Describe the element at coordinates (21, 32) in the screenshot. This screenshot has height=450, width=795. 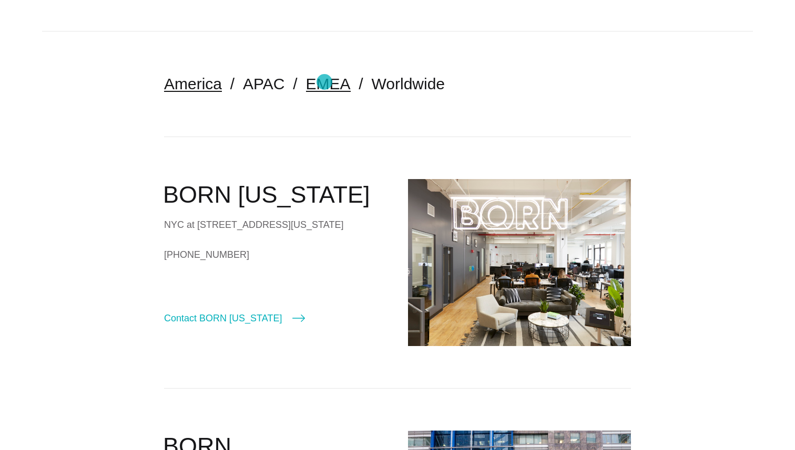
I see `img: website_grey.svg` at that location.